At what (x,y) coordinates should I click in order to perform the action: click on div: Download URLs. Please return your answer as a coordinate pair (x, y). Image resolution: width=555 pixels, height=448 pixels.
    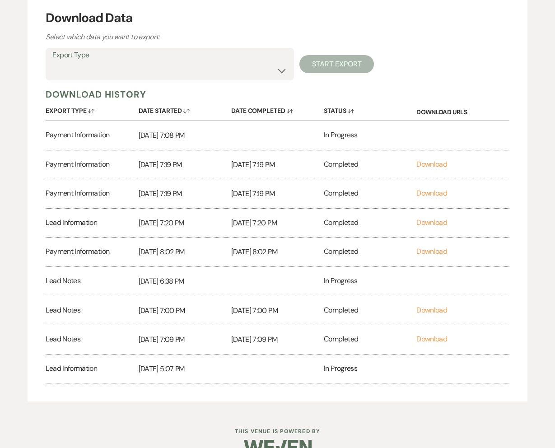
    Looking at the image, I should click on (463, 110).